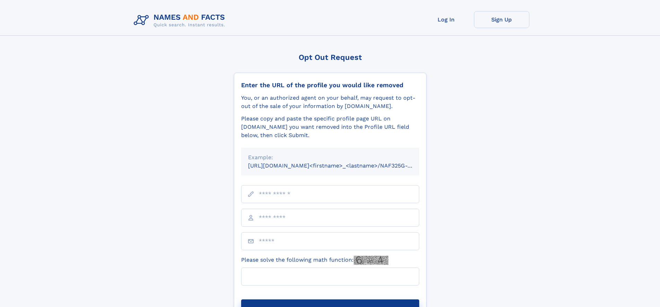  What do you see at coordinates (446, 19) in the screenshot?
I see `a: Log In` at bounding box center [446, 19].